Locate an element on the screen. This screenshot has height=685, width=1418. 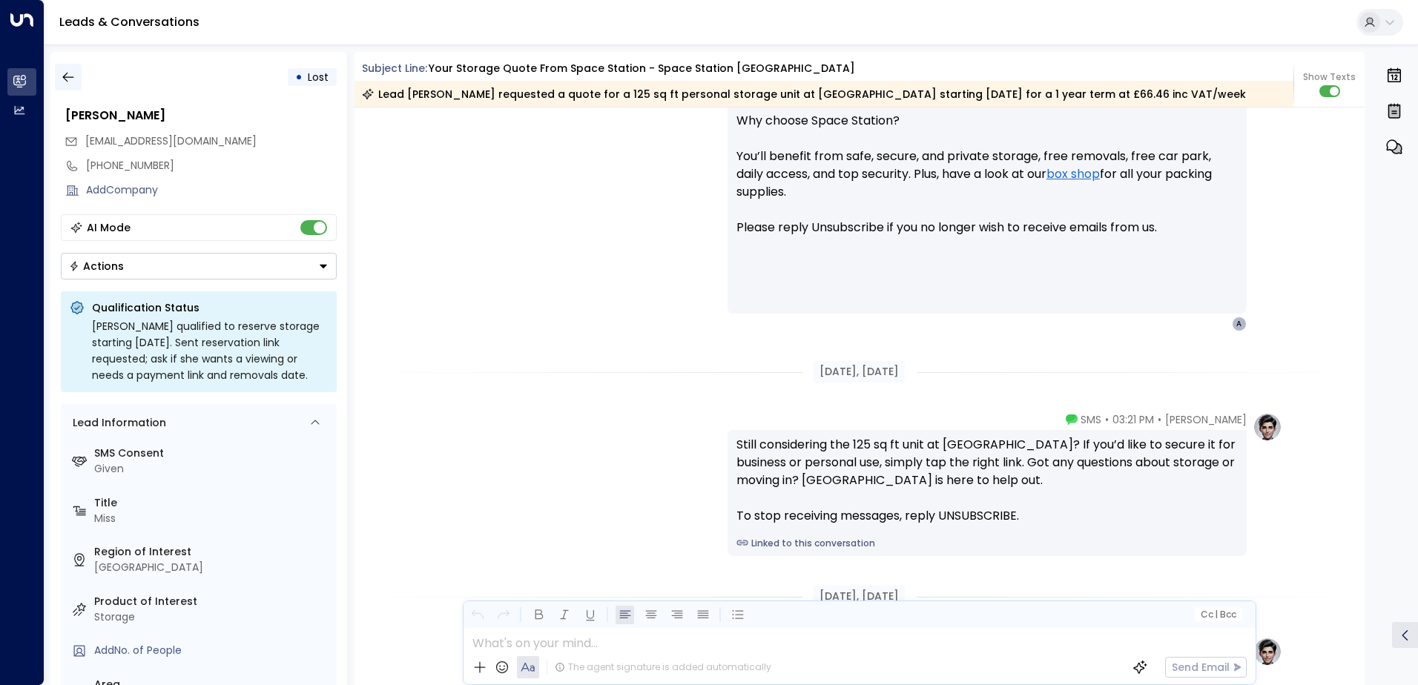
div: Storage is located at coordinates (212, 617).